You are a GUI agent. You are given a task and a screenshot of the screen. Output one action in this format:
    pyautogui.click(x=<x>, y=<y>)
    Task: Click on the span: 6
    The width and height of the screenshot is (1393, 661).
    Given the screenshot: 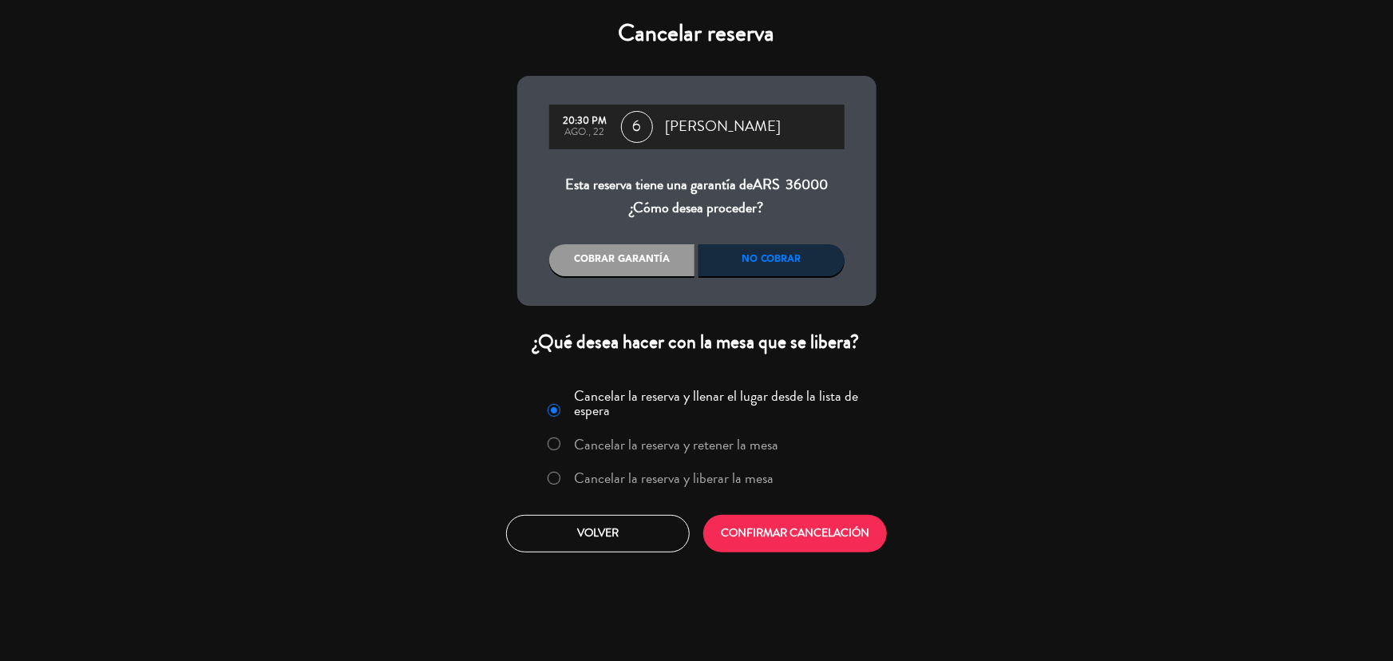 What is the action you would take?
    pyautogui.click(x=637, y=127)
    